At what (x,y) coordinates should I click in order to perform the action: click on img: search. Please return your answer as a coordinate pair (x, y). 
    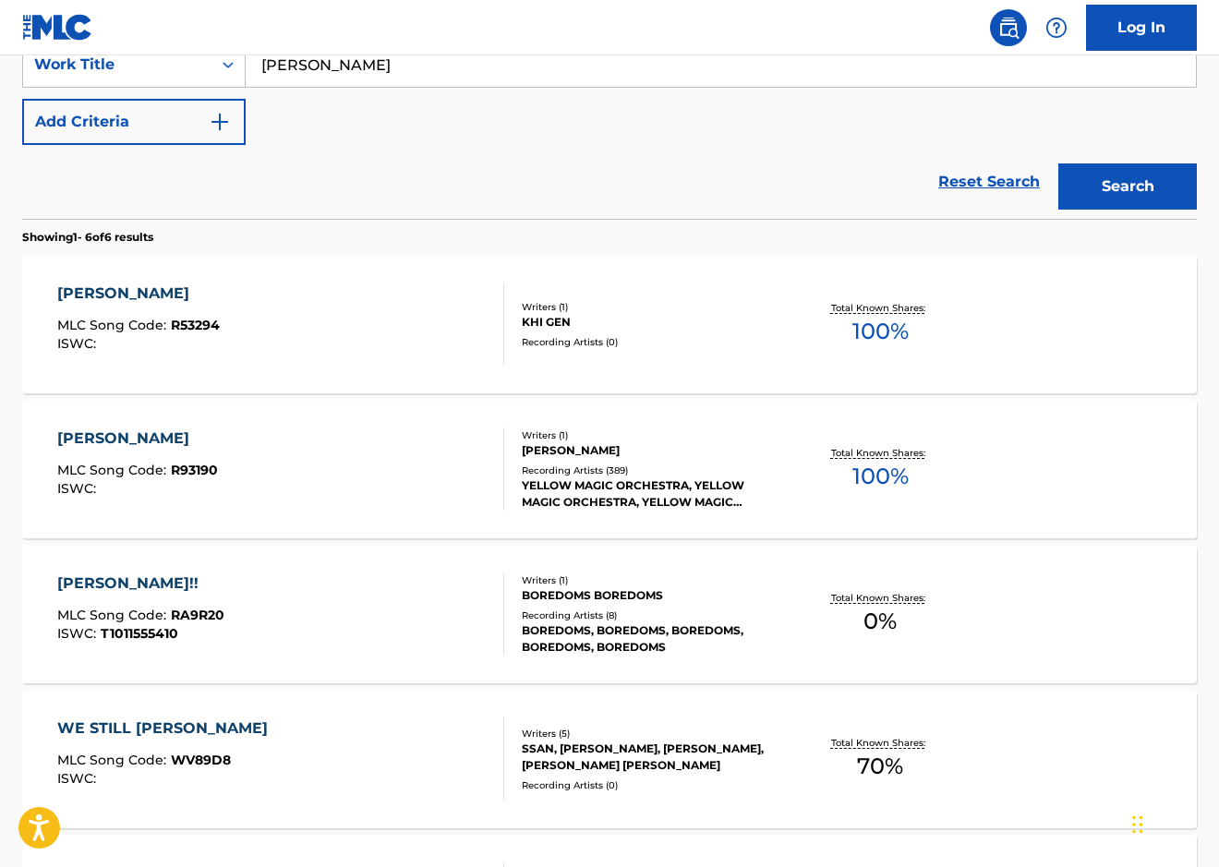
    Looking at the image, I should click on (1008, 28).